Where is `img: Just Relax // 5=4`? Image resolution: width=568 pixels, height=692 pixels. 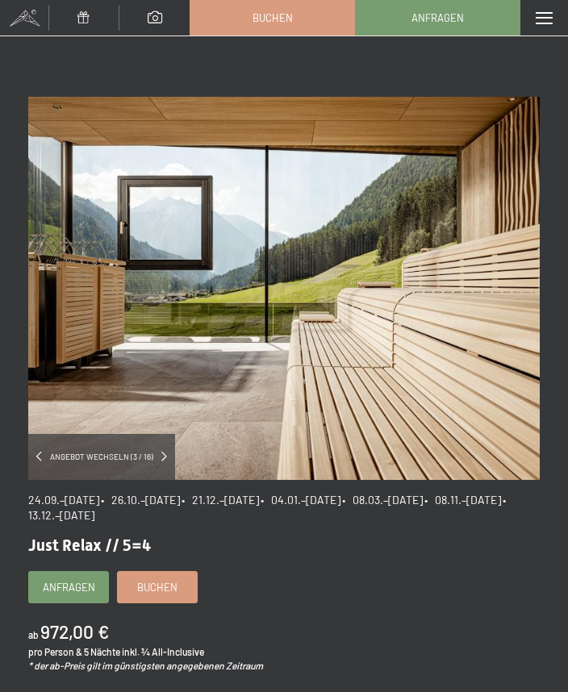 img: Just Relax // 5=4 is located at coordinates (284, 288).